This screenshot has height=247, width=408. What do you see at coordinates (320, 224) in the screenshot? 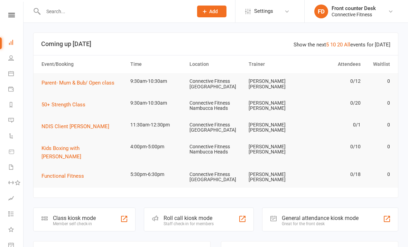
I see `div: Great for the front desk` at bounding box center [320, 224].